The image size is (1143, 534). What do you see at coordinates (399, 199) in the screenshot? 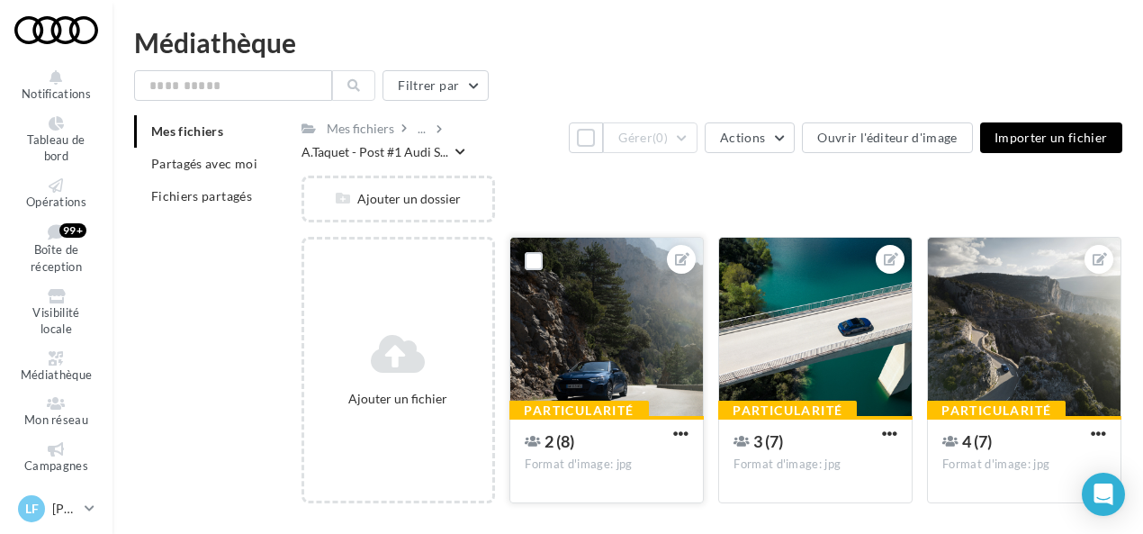
I see `div: Ajouter un dossier` at bounding box center [399, 199].